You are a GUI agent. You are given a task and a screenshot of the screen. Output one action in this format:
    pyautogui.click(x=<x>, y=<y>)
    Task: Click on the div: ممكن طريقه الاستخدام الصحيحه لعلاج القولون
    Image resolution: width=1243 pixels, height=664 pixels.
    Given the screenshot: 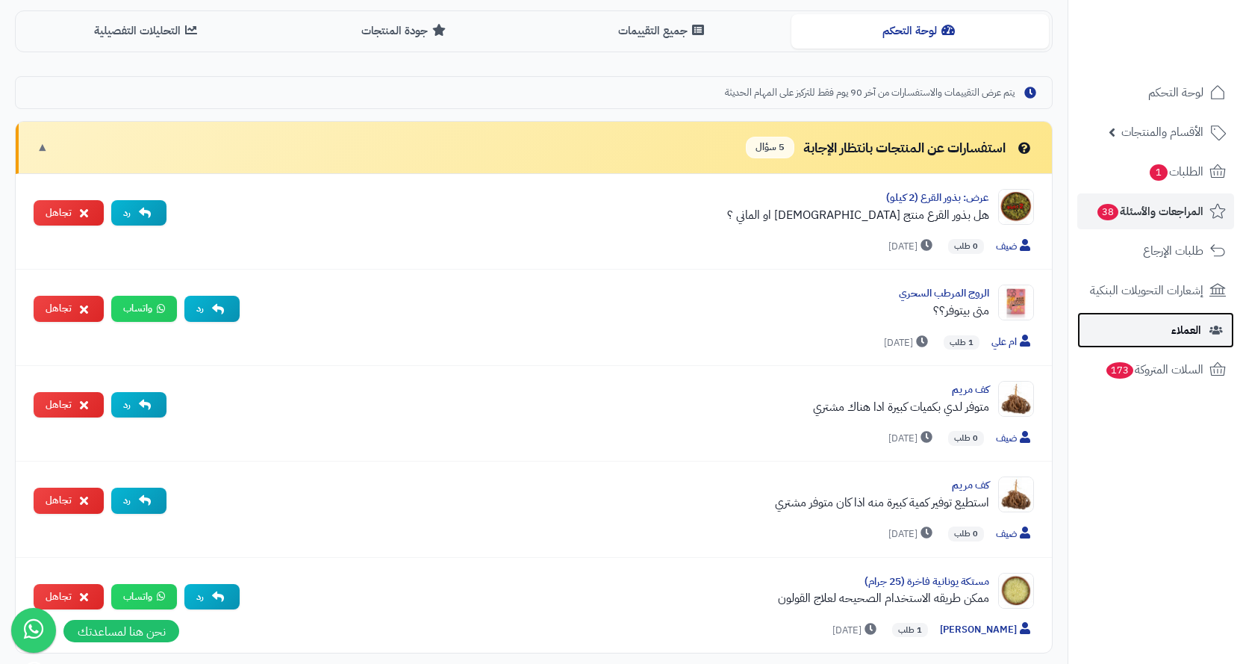 What is the action you would take?
    pyautogui.click(x=620, y=598)
    